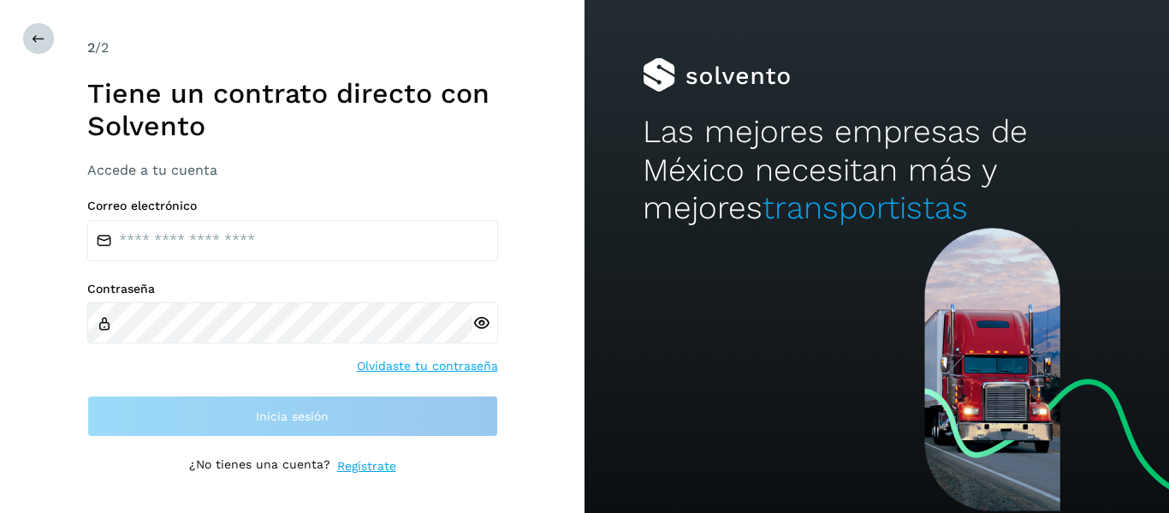  What do you see at coordinates (293, 288) in the screenshot?
I see `label: Contraseña` at bounding box center [293, 288].